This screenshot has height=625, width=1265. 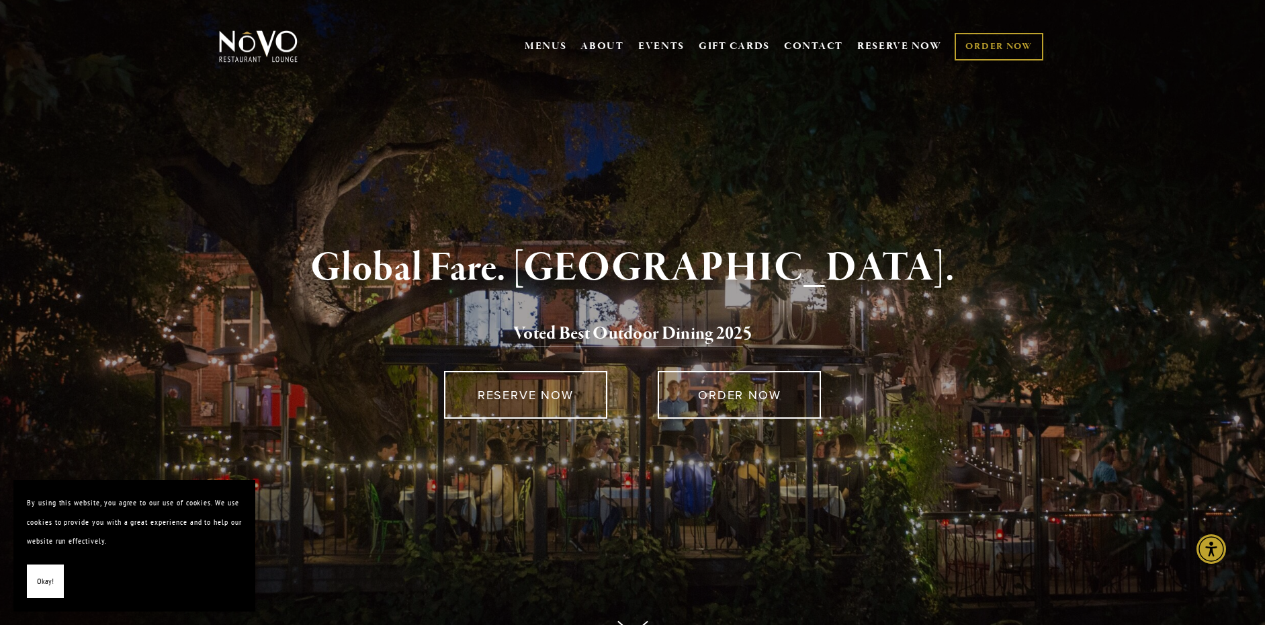 I want to click on span: Okay!, so click(x=45, y=581).